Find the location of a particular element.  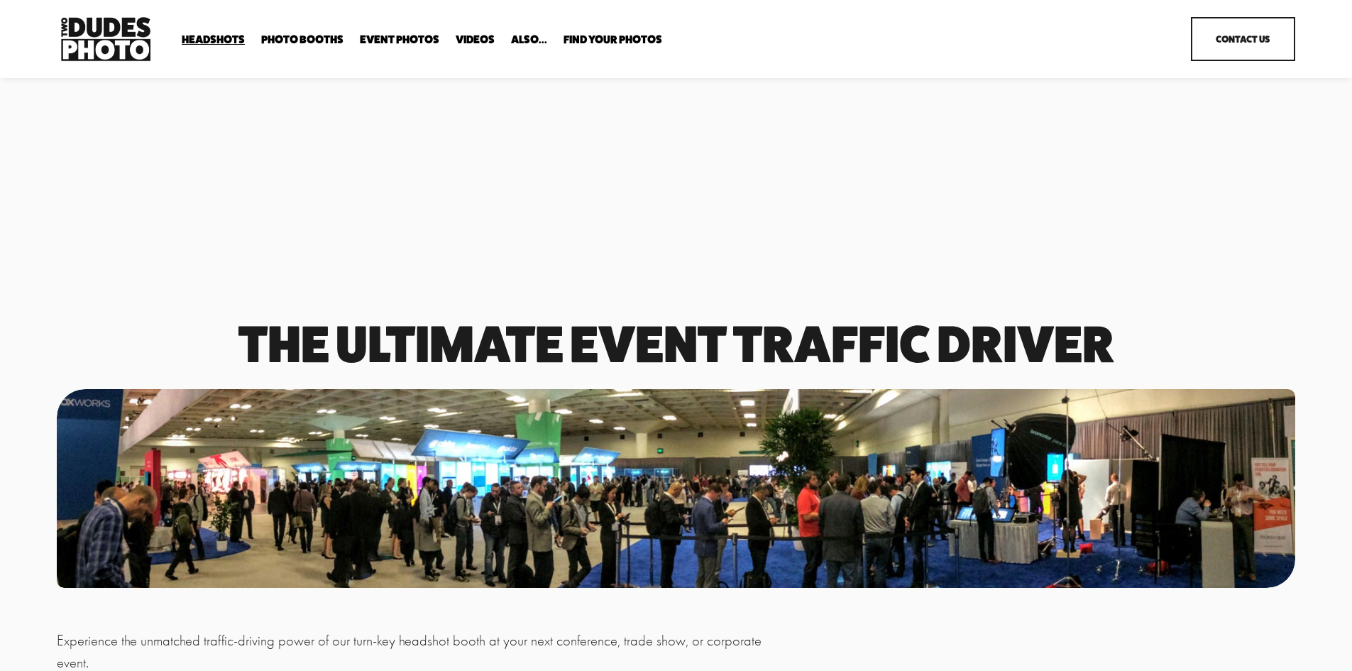

a: Videos is located at coordinates (475, 40).